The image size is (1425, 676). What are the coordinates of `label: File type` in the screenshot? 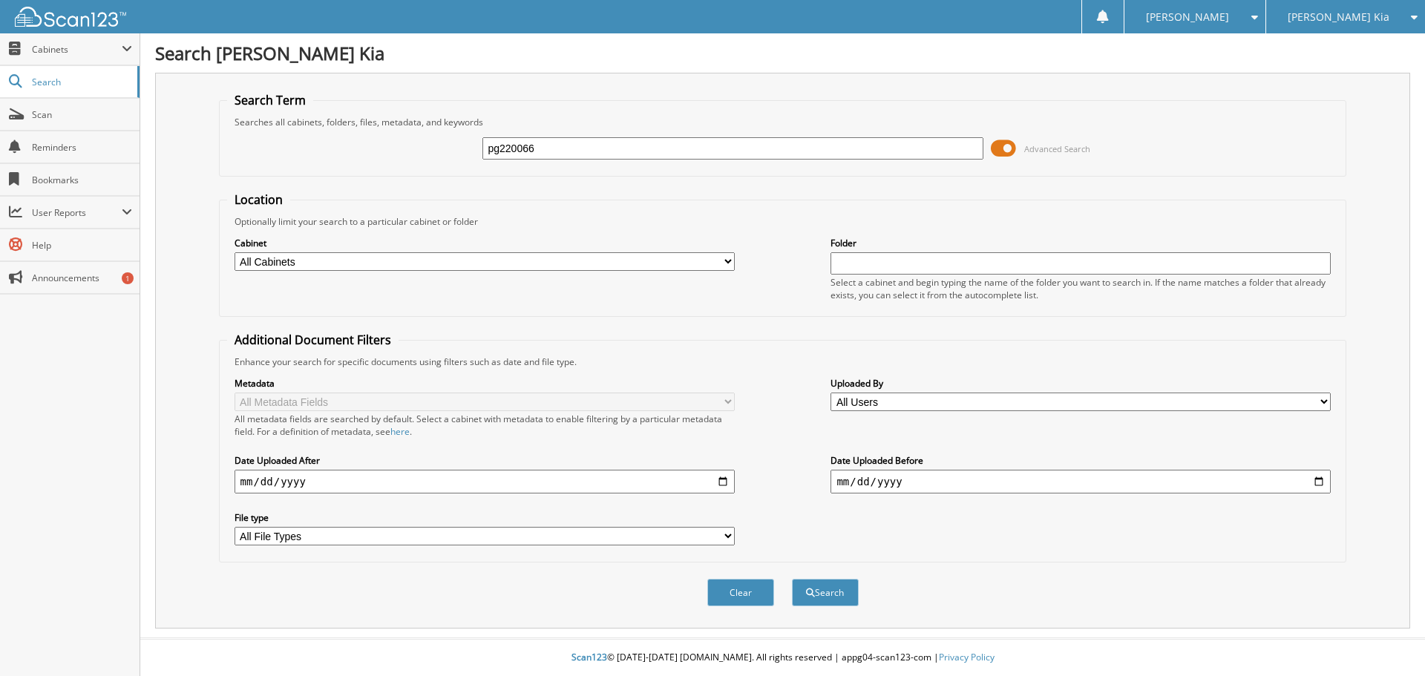 It's located at (485, 517).